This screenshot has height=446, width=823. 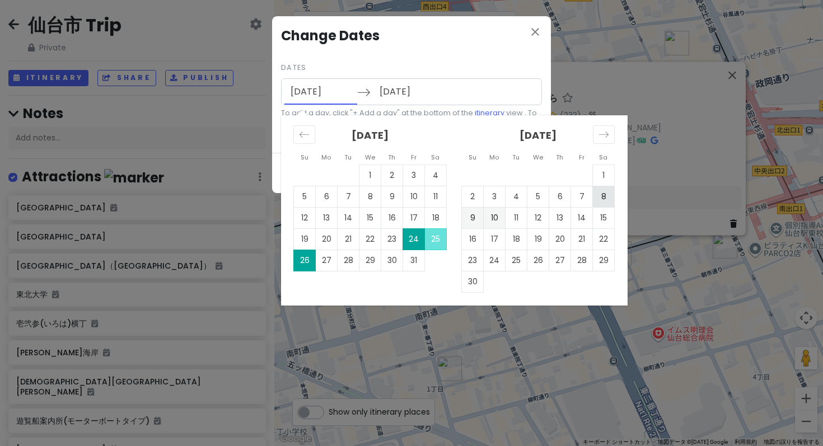 I want to click on td: Choose Friday, November 28, 2025 as your check-in date. It’s available., so click(x=581, y=260).